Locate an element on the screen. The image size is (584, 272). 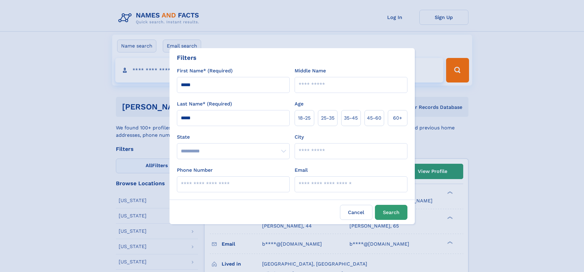
span: 60+ is located at coordinates (398, 118).